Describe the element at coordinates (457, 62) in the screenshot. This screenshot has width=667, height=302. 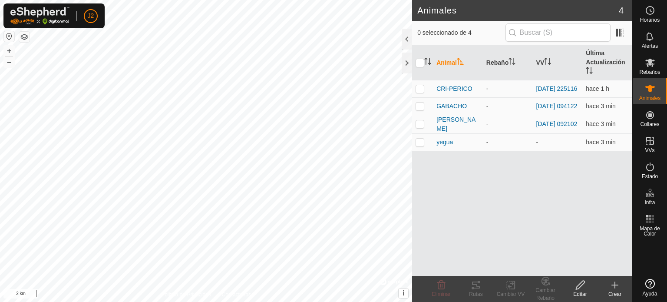
I see `th: Animal` at that location.